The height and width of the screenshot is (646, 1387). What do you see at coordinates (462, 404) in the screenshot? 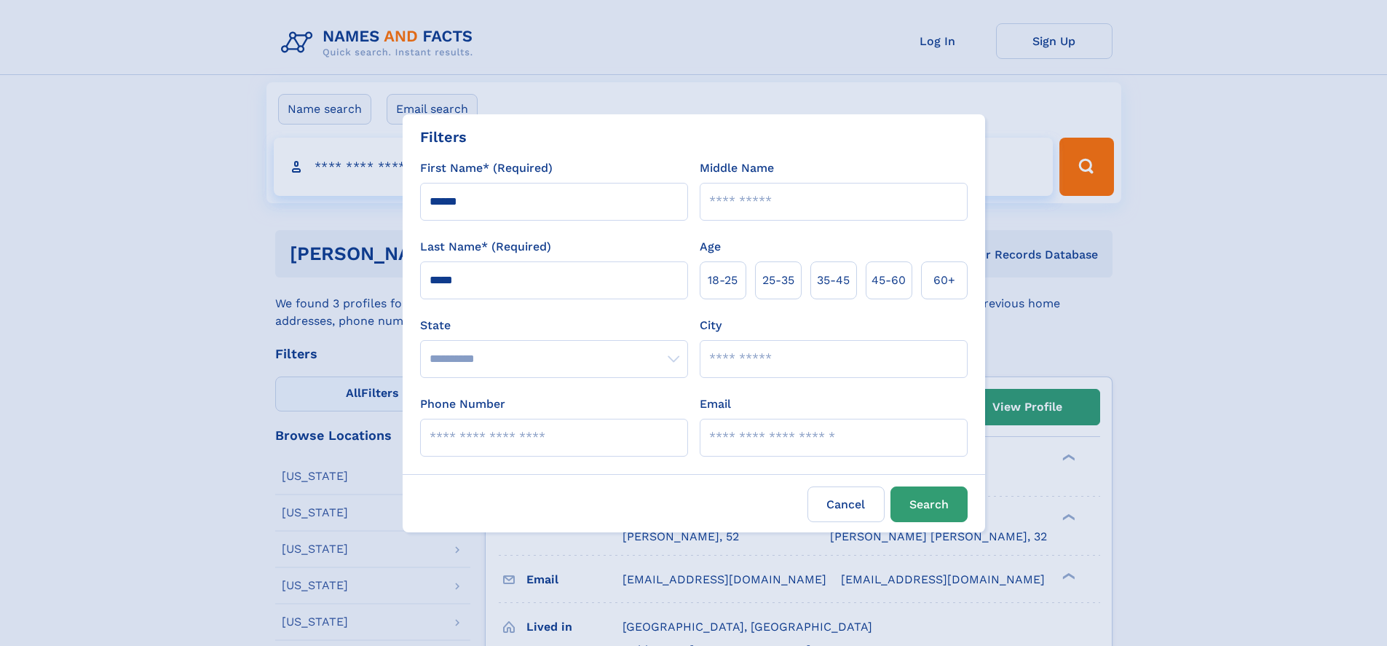
I see `label: Phone Number` at bounding box center [462, 404].